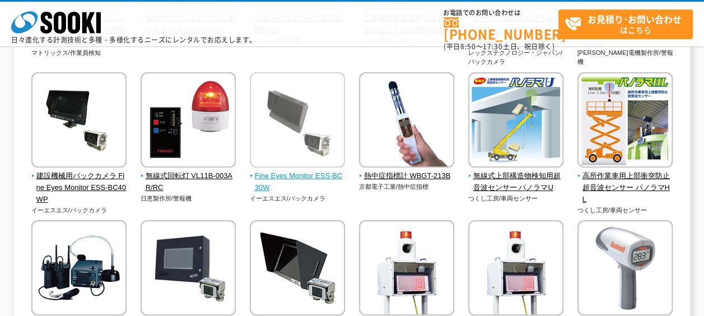 The width and height of the screenshot is (704, 316). Describe the element at coordinates (188, 121) in the screenshot. I see `img: 無線式回転灯 VL11B-003AR/RC` at that location.